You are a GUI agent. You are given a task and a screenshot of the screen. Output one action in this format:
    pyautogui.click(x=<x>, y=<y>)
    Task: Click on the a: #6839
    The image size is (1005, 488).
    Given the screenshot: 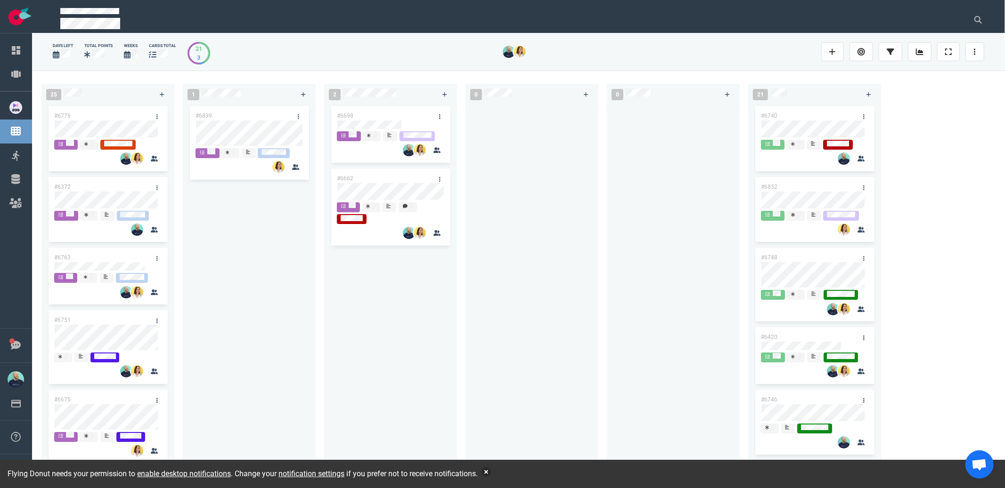 What is the action you would take?
    pyautogui.click(x=203, y=116)
    